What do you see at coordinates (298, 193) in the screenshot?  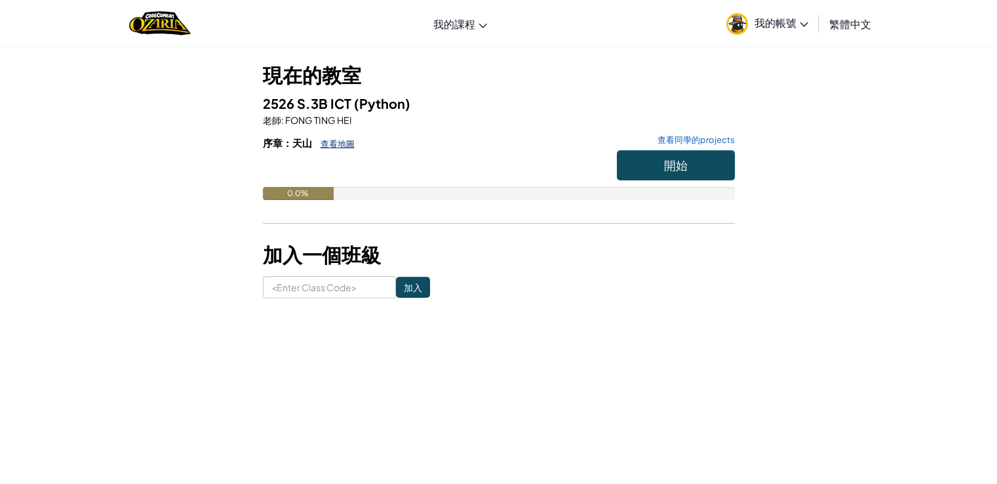 I see `div: 0.0%` at bounding box center [298, 193].